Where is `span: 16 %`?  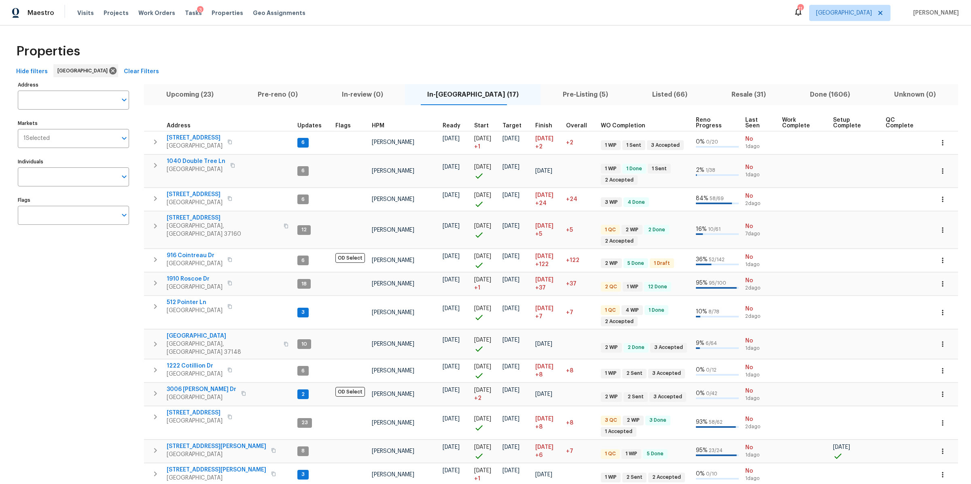 span: 16 % is located at coordinates (701, 229).